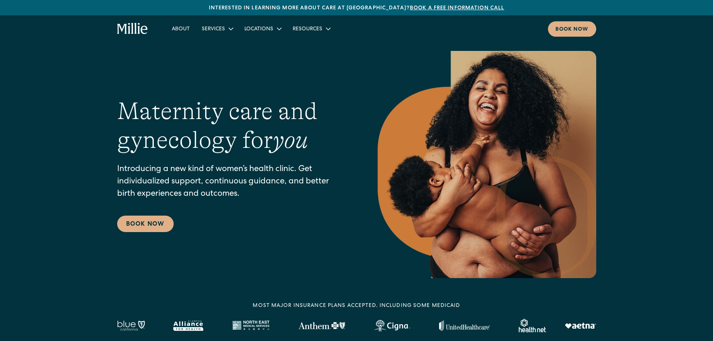 The height and width of the screenshot is (341, 713). What do you see at coordinates (145, 224) in the screenshot?
I see `a: Book Now` at bounding box center [145, 224].